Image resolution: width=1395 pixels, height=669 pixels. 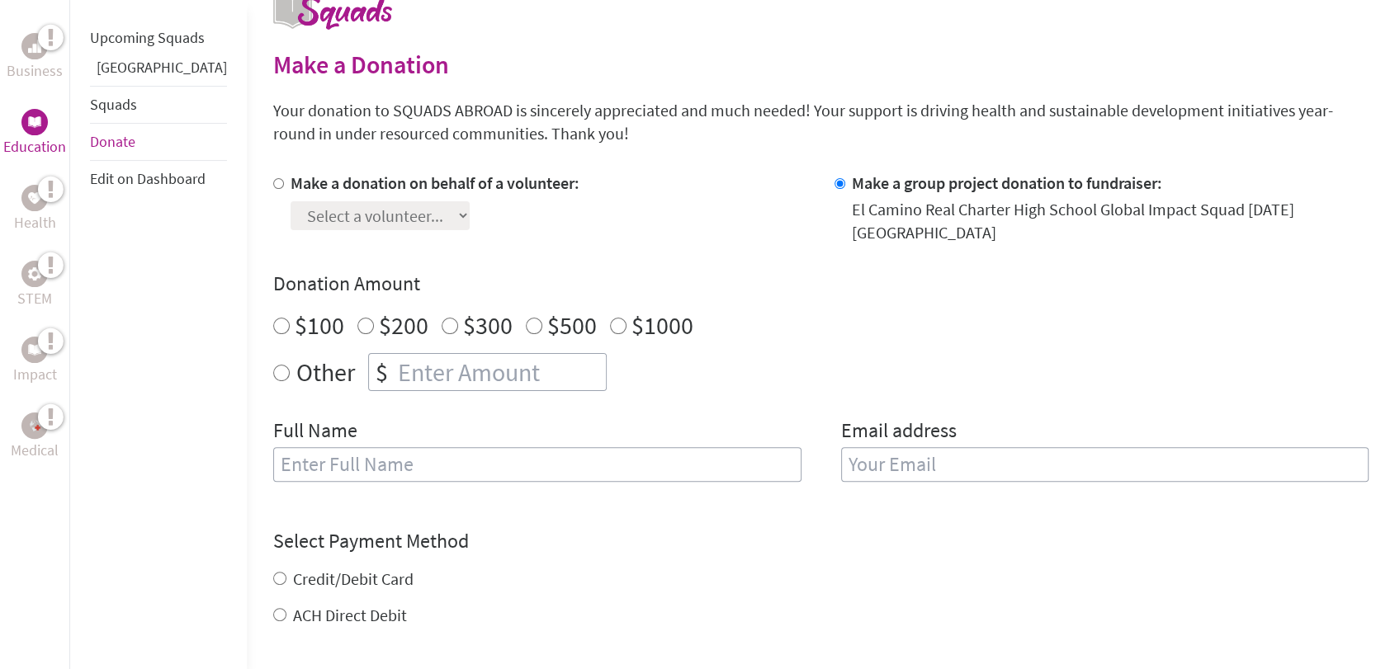 What do you see at coordinates (821, 284) in the screenshot?
I see `h4: Donation Amount` at bounding box center [821, 284].